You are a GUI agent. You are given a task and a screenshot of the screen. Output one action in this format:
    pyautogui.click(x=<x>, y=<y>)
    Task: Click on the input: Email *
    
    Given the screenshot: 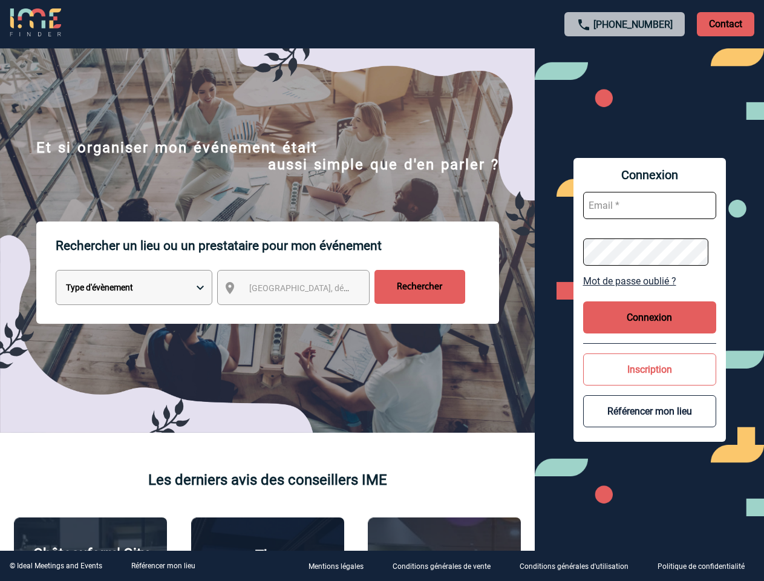 What is the action you would take?
    pyautogui.click(x=650, y=205)
    